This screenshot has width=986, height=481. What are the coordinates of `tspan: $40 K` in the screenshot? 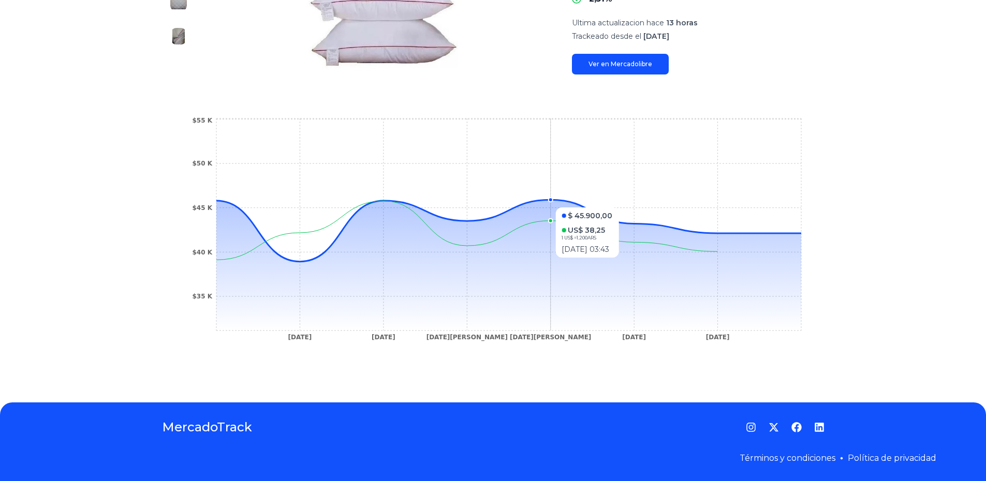 It's located at (202, 252).